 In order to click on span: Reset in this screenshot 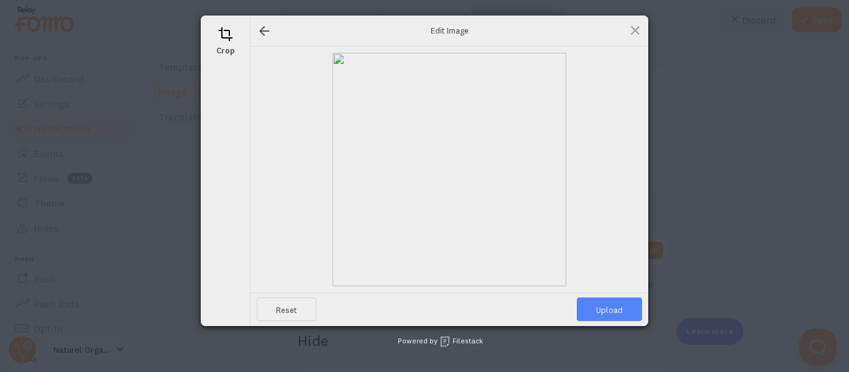, I will do `click(286, 309)`.